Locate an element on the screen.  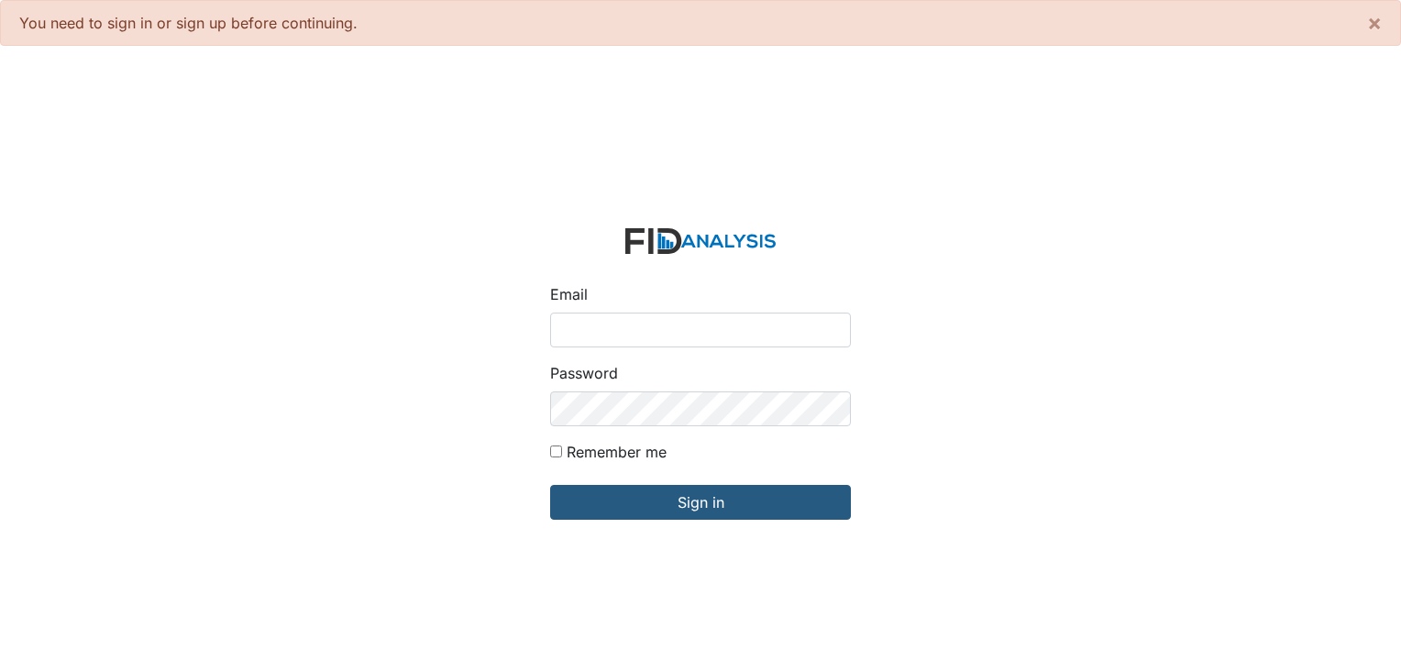
label: Password is located at coordinates (584, 373).